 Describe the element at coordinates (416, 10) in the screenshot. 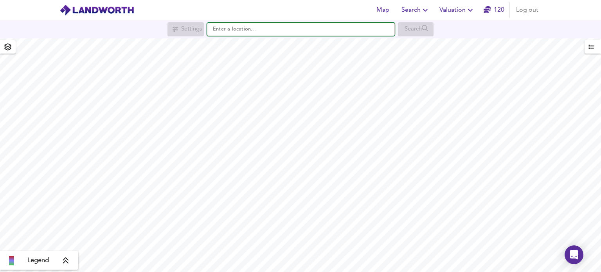

I see `span: Search` at that location.